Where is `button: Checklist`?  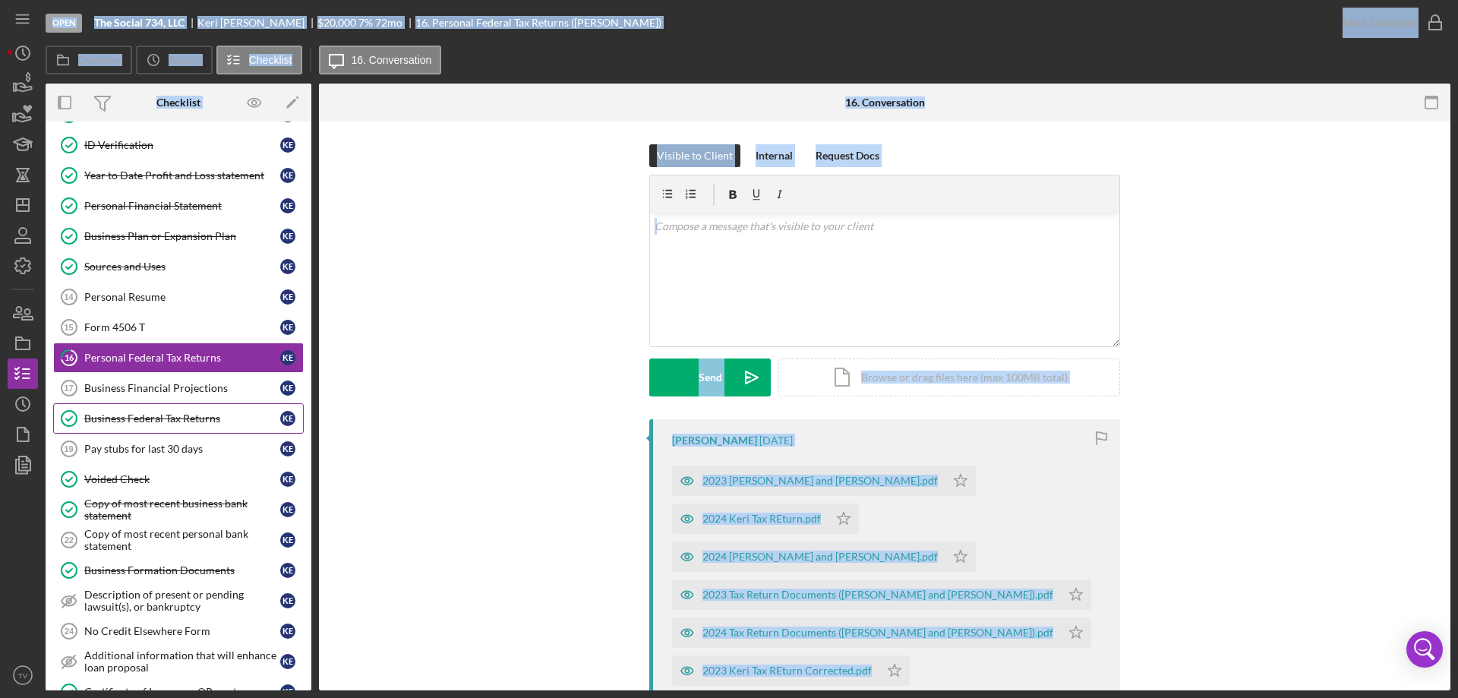 button: Checklist is located at coordinates (259, 60).